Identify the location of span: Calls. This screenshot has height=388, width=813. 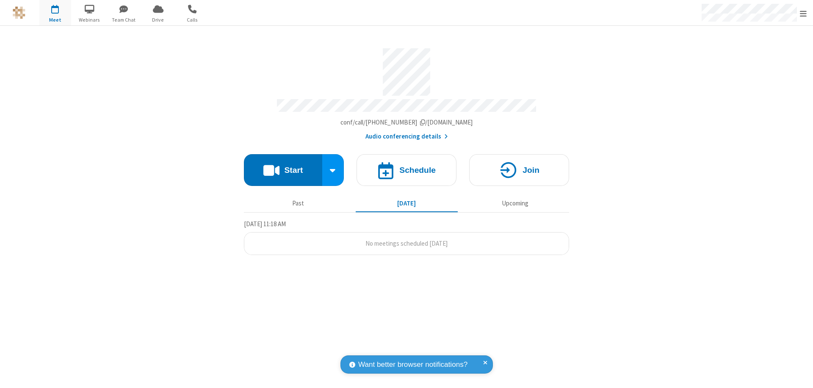
(192, 20).